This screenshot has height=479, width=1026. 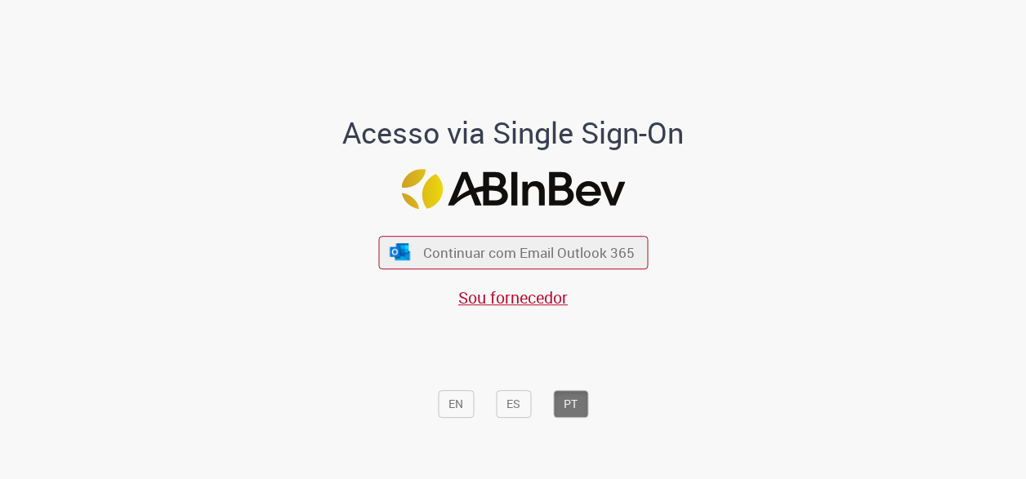 What do you see at coordinates (570, 404) in the screenshot?
I see `button: PT` at bounding box center [570, 404].